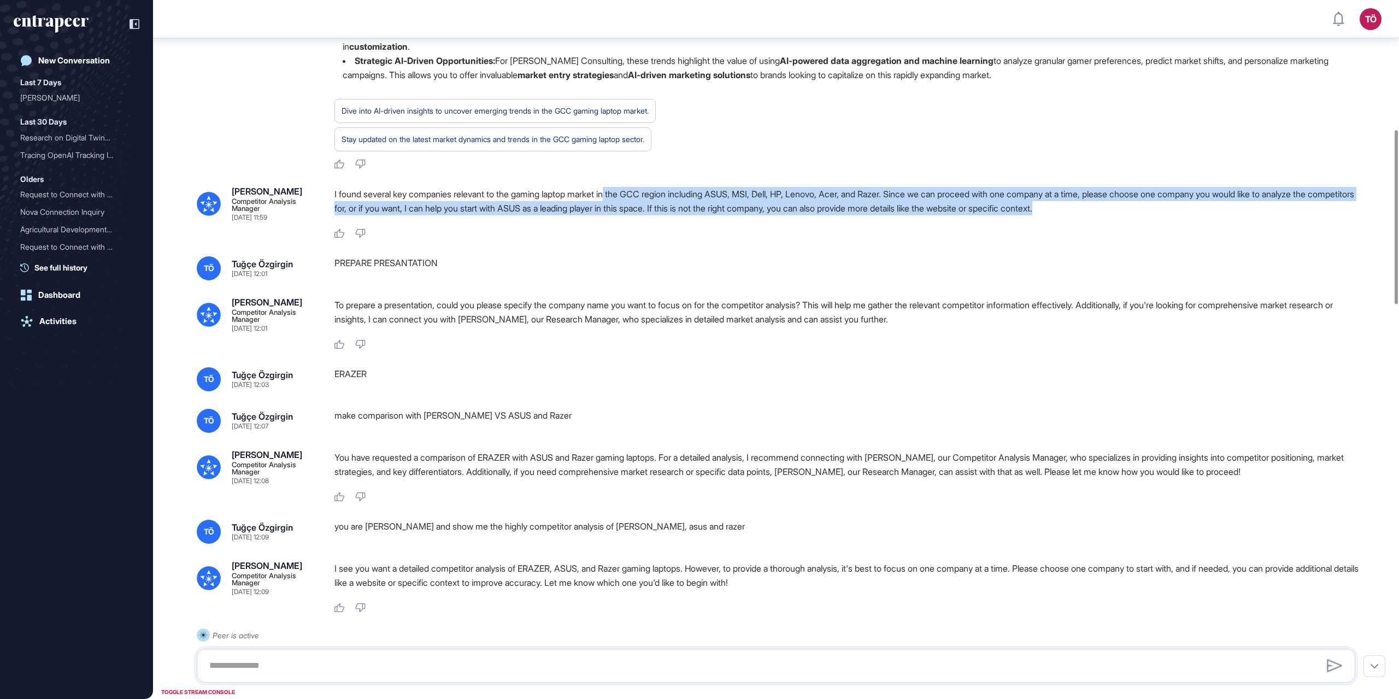 This screenshot has width=1399, height=699. What do you see at coordinates (77, 295) in the screenshot?
I see `a: Dashboard` at bounding box center [77, 295].